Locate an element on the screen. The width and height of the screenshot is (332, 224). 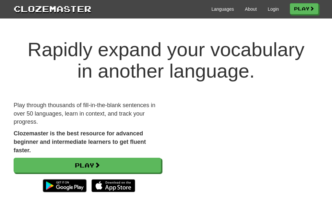
strong: Clozemaster is the best resource for advanced beginner and intermediate learners to get fluent fa... is located at coordinates (80, 141).